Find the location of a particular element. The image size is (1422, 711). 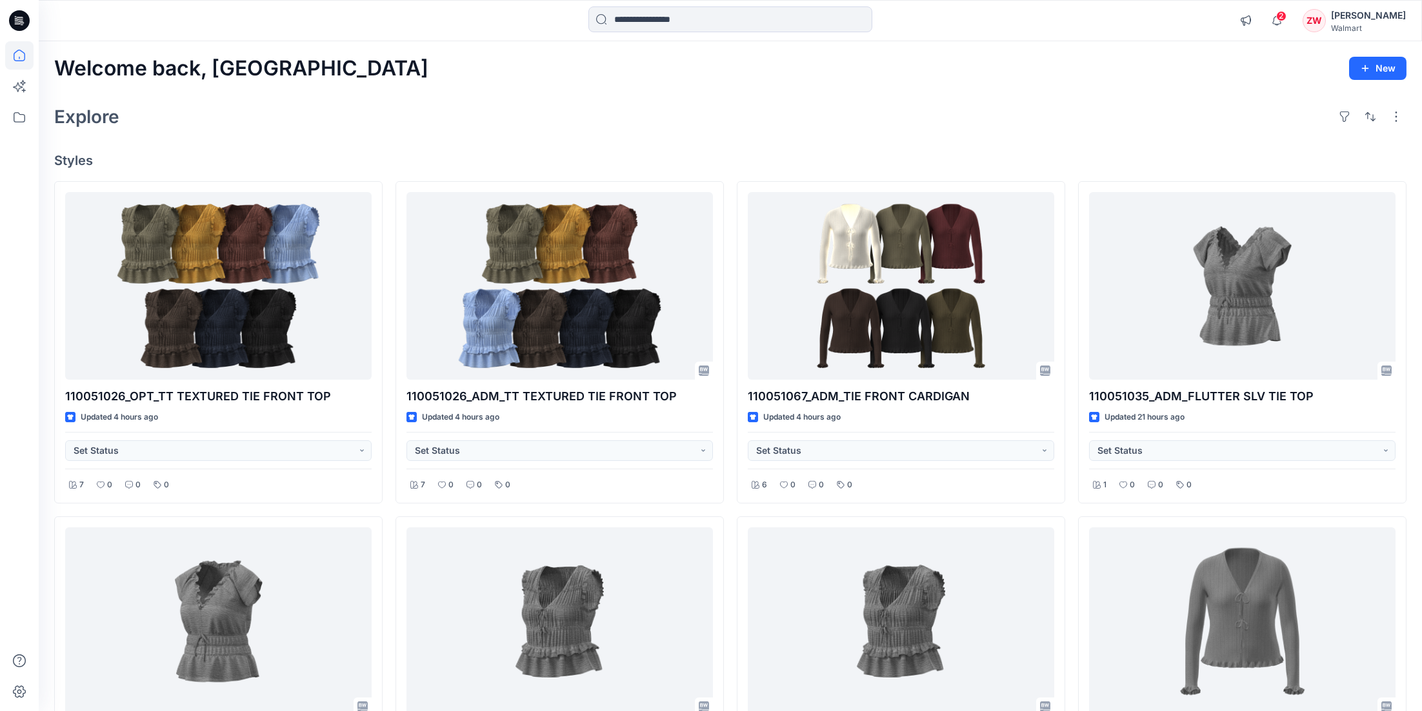

span: 2 is located at coordinates (1281, 16).